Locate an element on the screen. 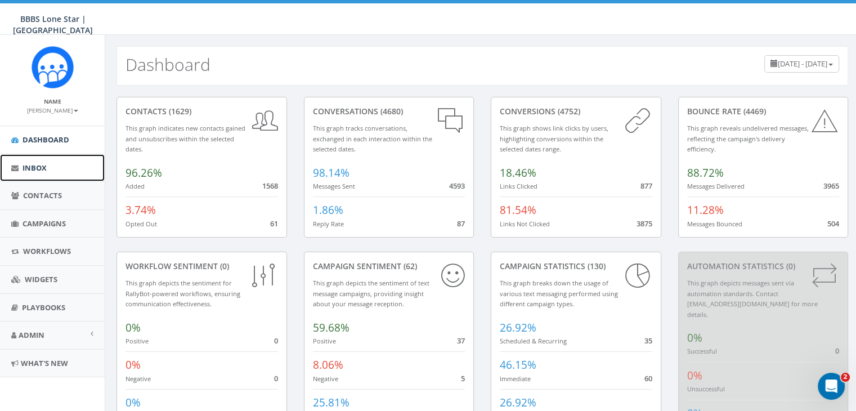 Image resolution: width=856 pixels, height=411 pixels. small: This graph shows link clicks by users, highlighting conversions within the selected dates range. is located at coordinates (554, 138).